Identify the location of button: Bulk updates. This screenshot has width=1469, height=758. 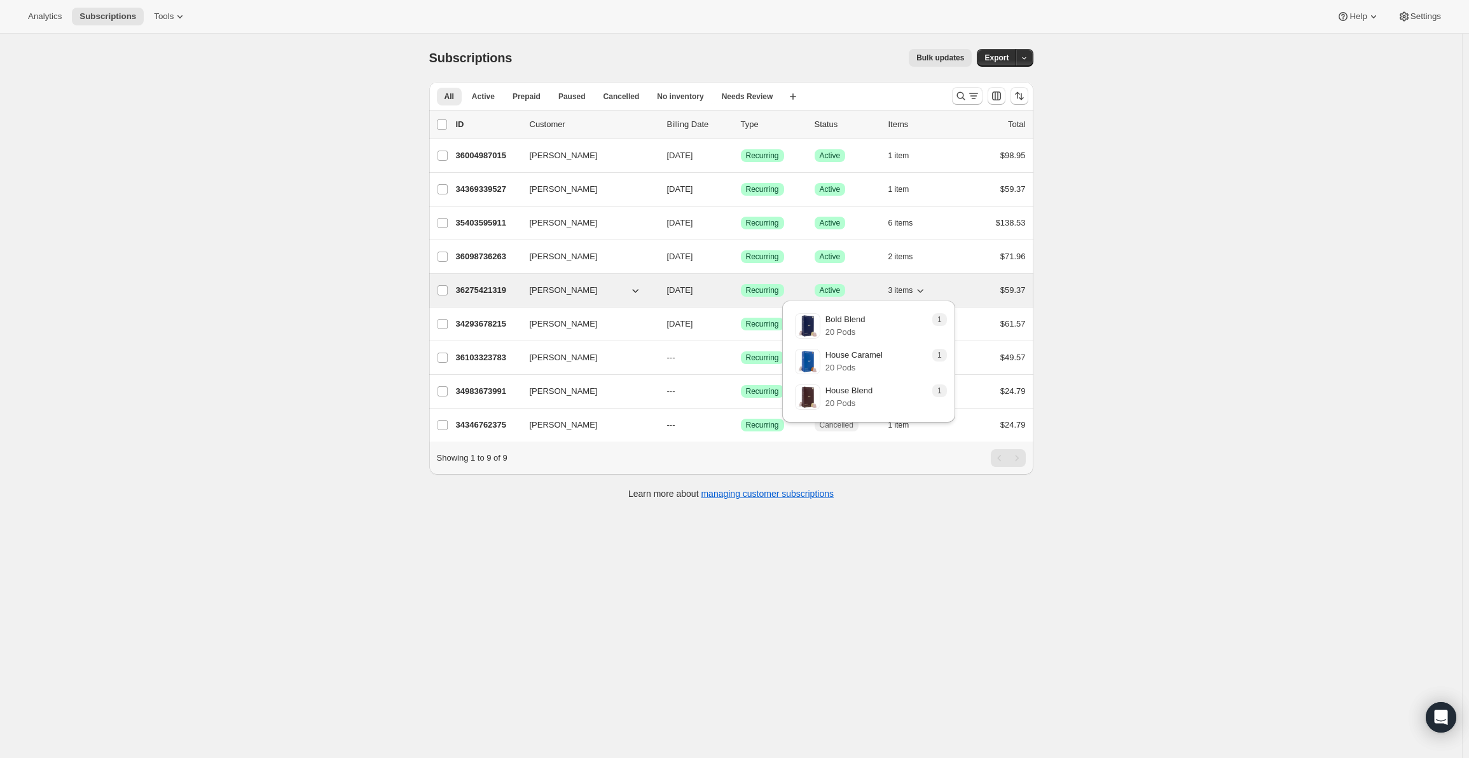
(940, 58).